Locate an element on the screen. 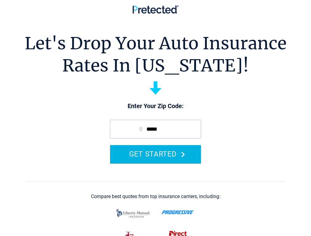 This screenshot has height=236, width=311. img: liberty is located at coordinates (133, 213).